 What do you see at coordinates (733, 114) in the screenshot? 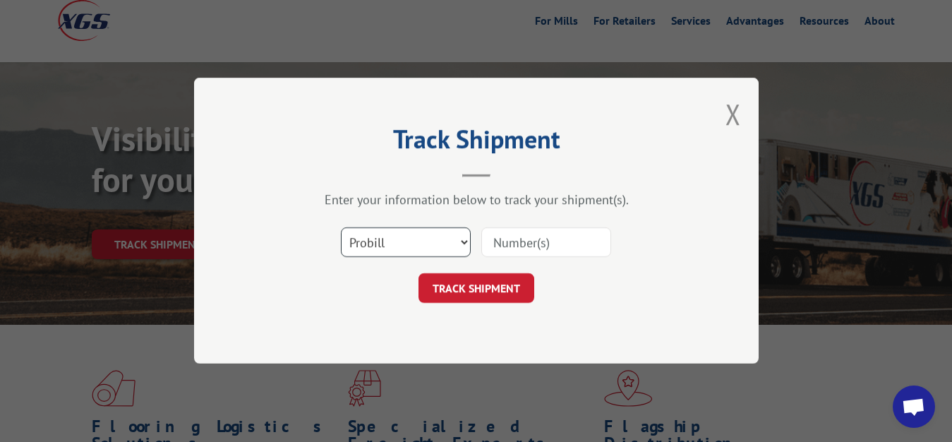
I see `button: Close modal` at bounding box center [733, 114].